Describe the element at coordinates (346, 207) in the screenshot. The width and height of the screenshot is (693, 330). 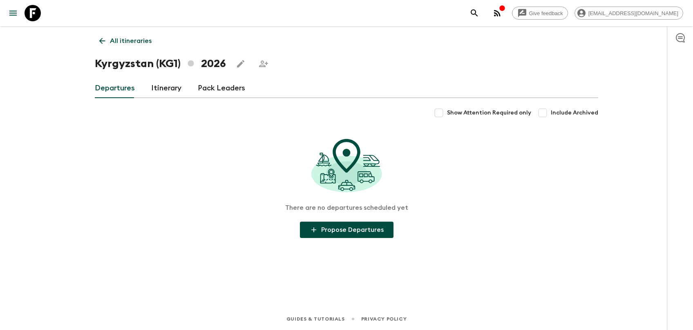
I see `p: There are no departures scheduled yet` at that location.